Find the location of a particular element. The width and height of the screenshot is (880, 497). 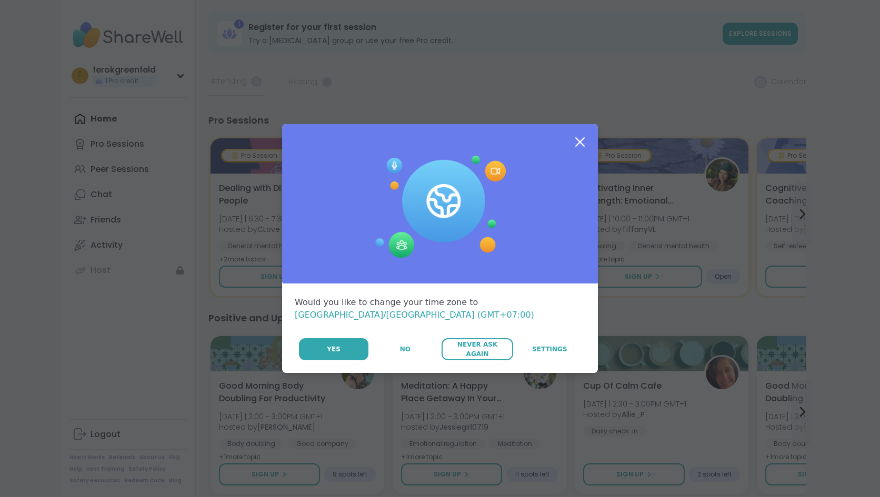

span: No is located at coordinates (405, 349).